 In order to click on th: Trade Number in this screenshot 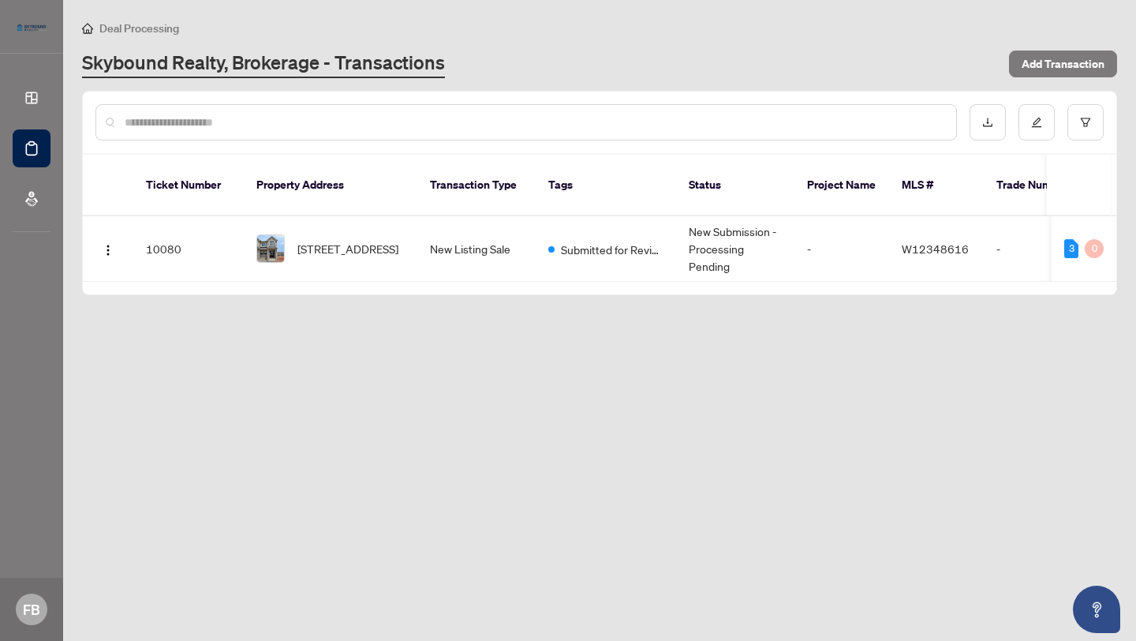, I will do `click(1039, 185)`.